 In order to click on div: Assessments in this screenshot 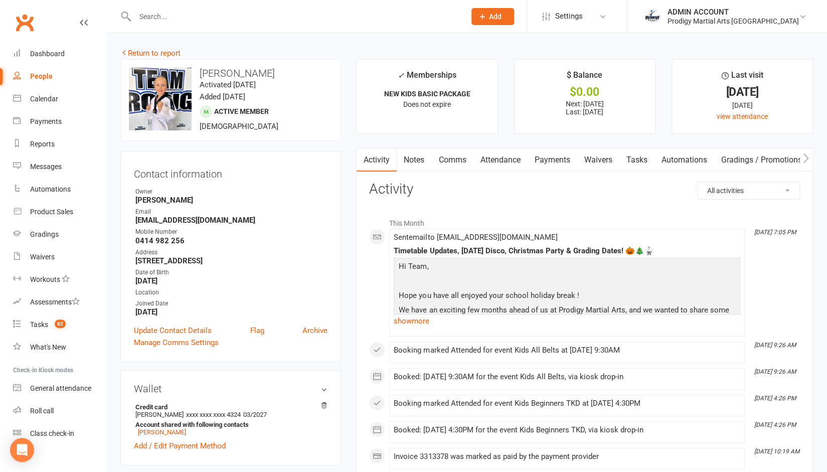, I will do `click(55, 302)`.